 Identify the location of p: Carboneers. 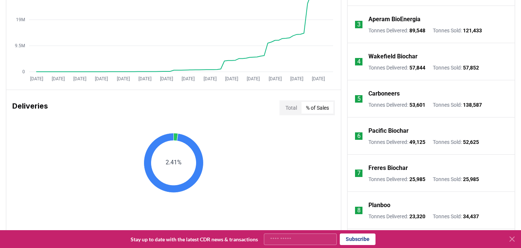
(384, 94).